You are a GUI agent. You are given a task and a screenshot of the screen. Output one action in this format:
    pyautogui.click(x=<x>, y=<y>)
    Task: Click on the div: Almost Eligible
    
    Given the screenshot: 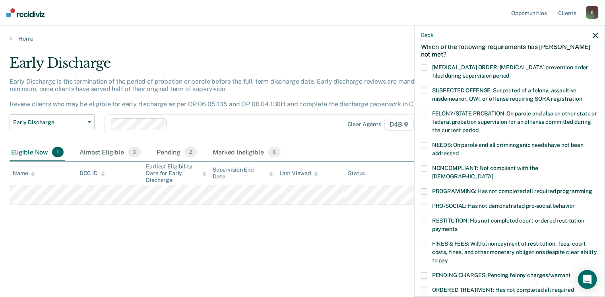 What is the action you would take?
    pyautogui.click(x=110, y=152)
    